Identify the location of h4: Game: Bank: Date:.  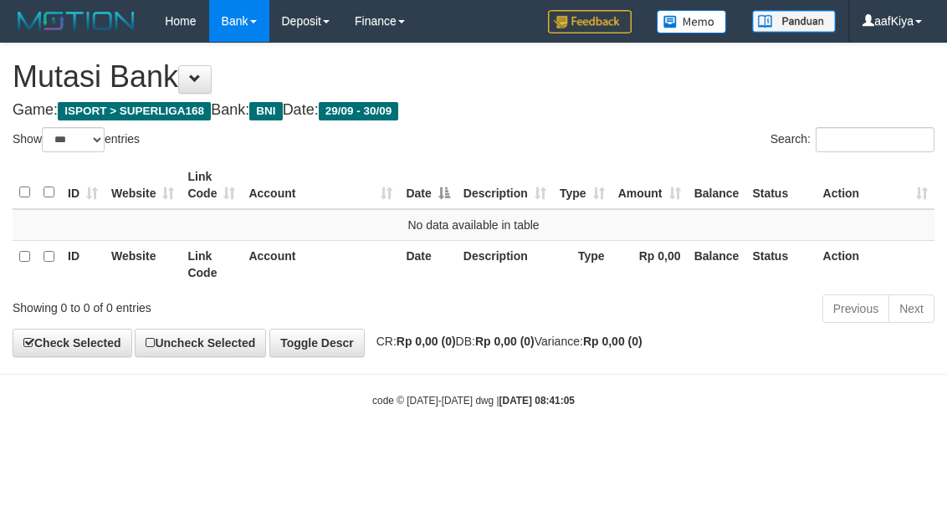
(473, 110).